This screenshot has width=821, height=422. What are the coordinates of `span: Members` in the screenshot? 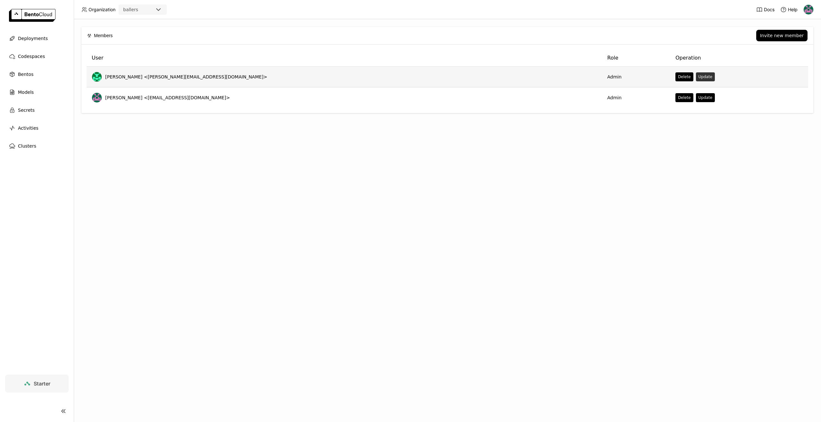 It's located at (103, 36).